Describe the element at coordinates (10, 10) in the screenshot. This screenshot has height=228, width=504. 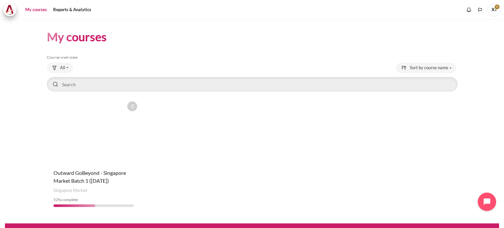
I see `img: Architeck` at that location.